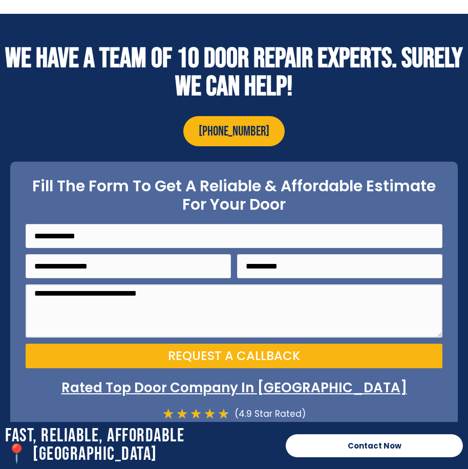 The height and width of the screenshot is (469, 468). Describe the element at coordinates (267, 414) in the screenshot. I see `div: (4.9 Star Rated)` at that location.